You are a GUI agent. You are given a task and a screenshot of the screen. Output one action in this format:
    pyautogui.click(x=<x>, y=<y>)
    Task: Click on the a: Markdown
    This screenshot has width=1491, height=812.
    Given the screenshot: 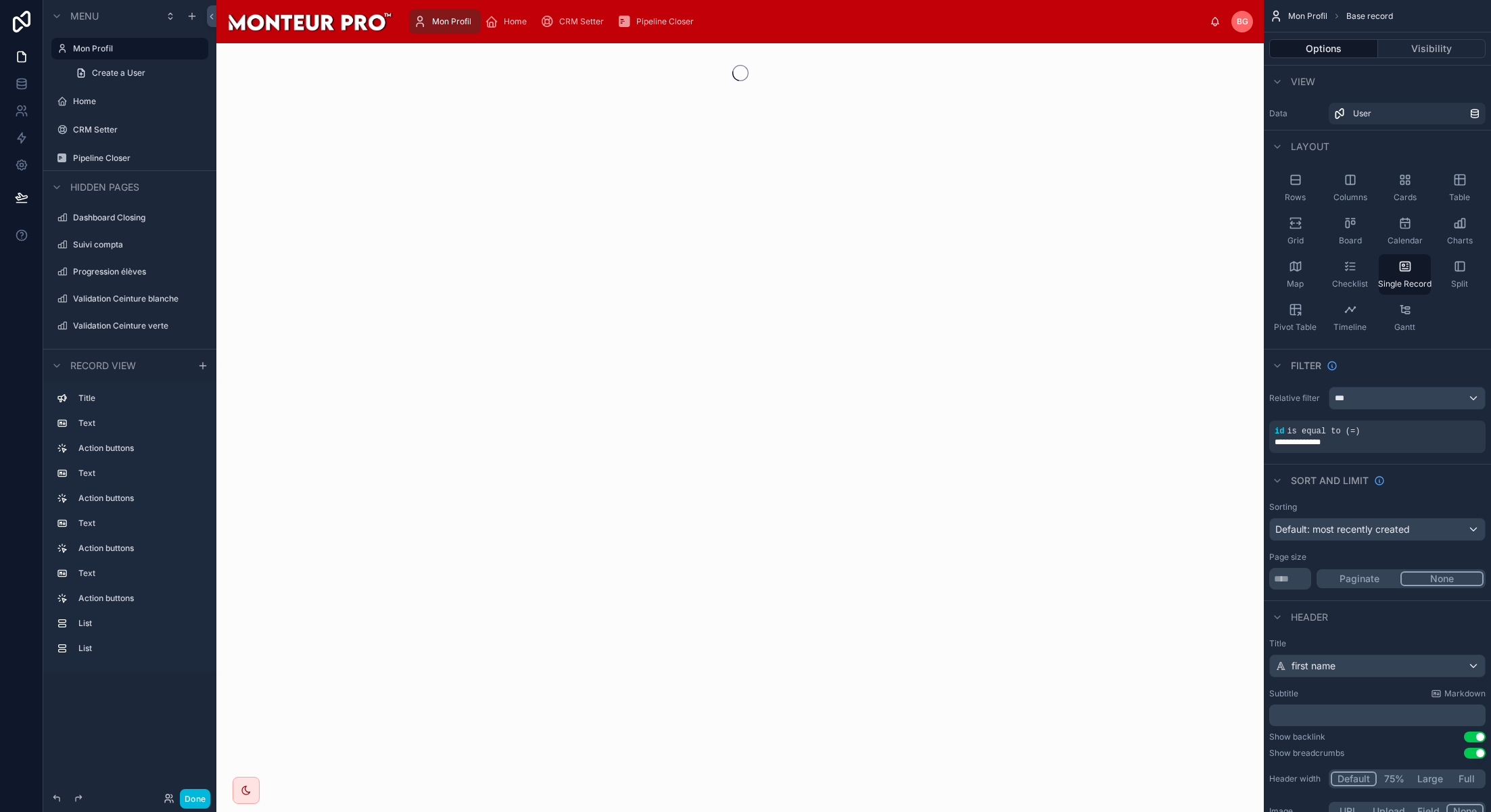 What is the action you would take?
    pyautogui.click(x=1458, y=694)
    